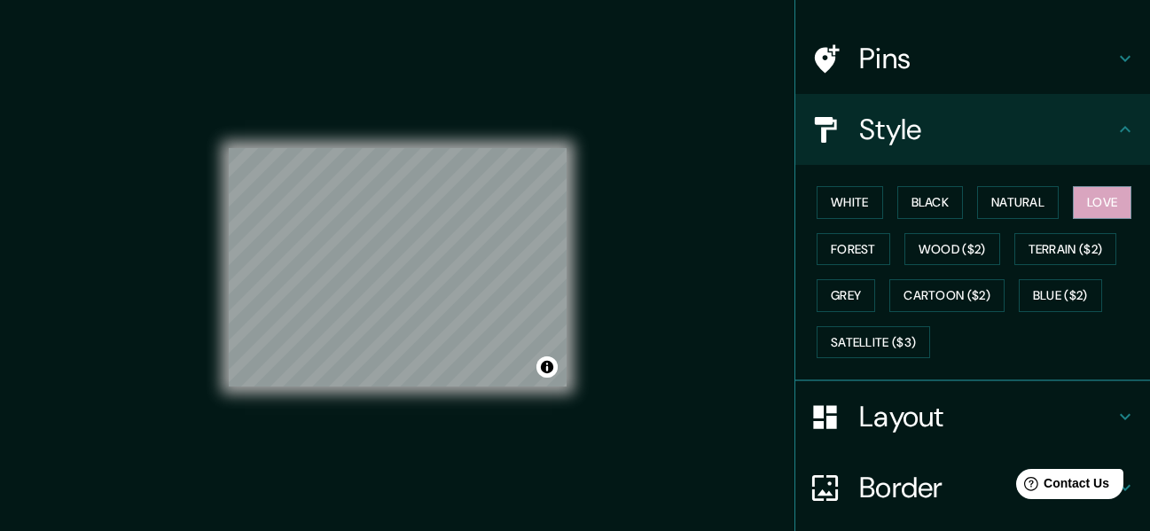 This screenshot has height=531, width=1150. What do you see at coordinates (987, 417) in the screenshot?
I see `h4: Layout` at bounding box center [987, 417].